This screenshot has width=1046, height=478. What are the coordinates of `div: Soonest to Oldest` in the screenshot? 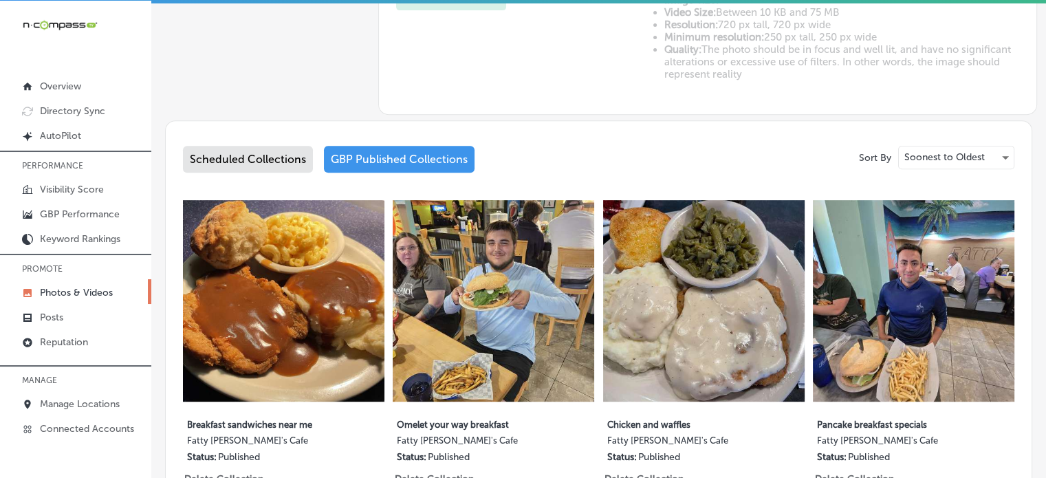 It's located at (956, 157).